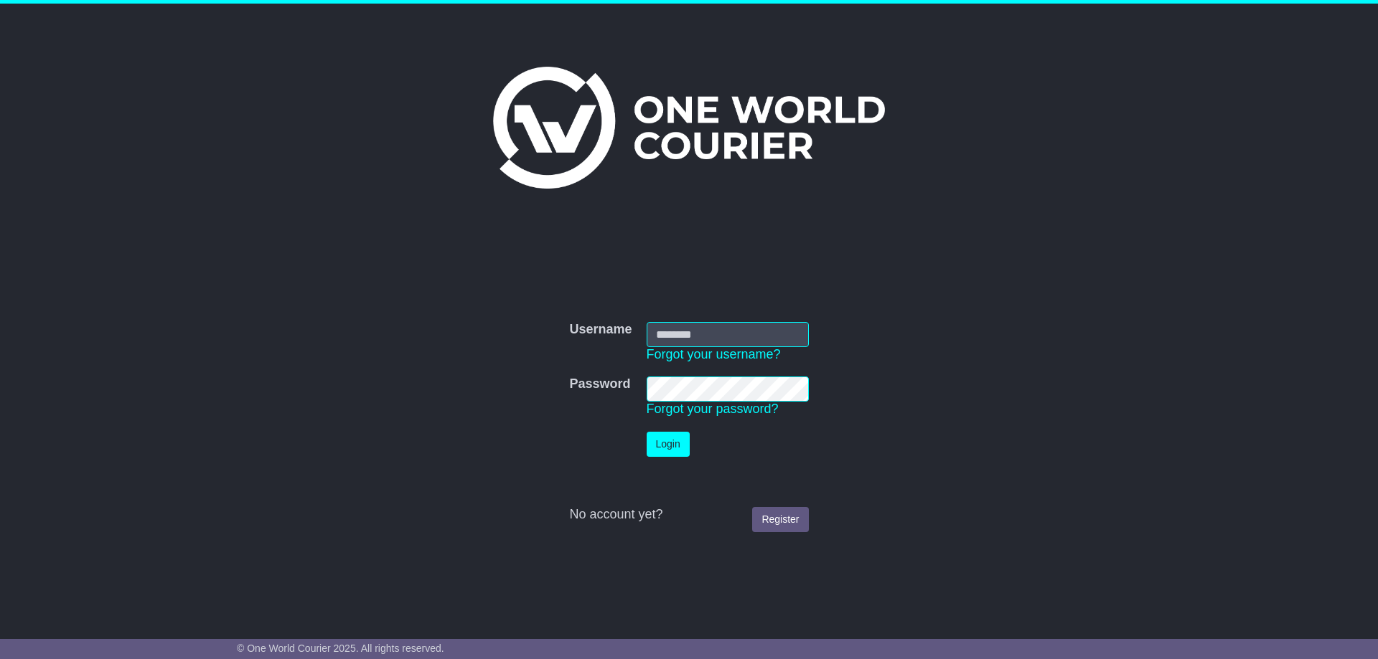 This screenshot has height=659, width=1378. I want to click on a: Forgot your password?, so click(713, 409).